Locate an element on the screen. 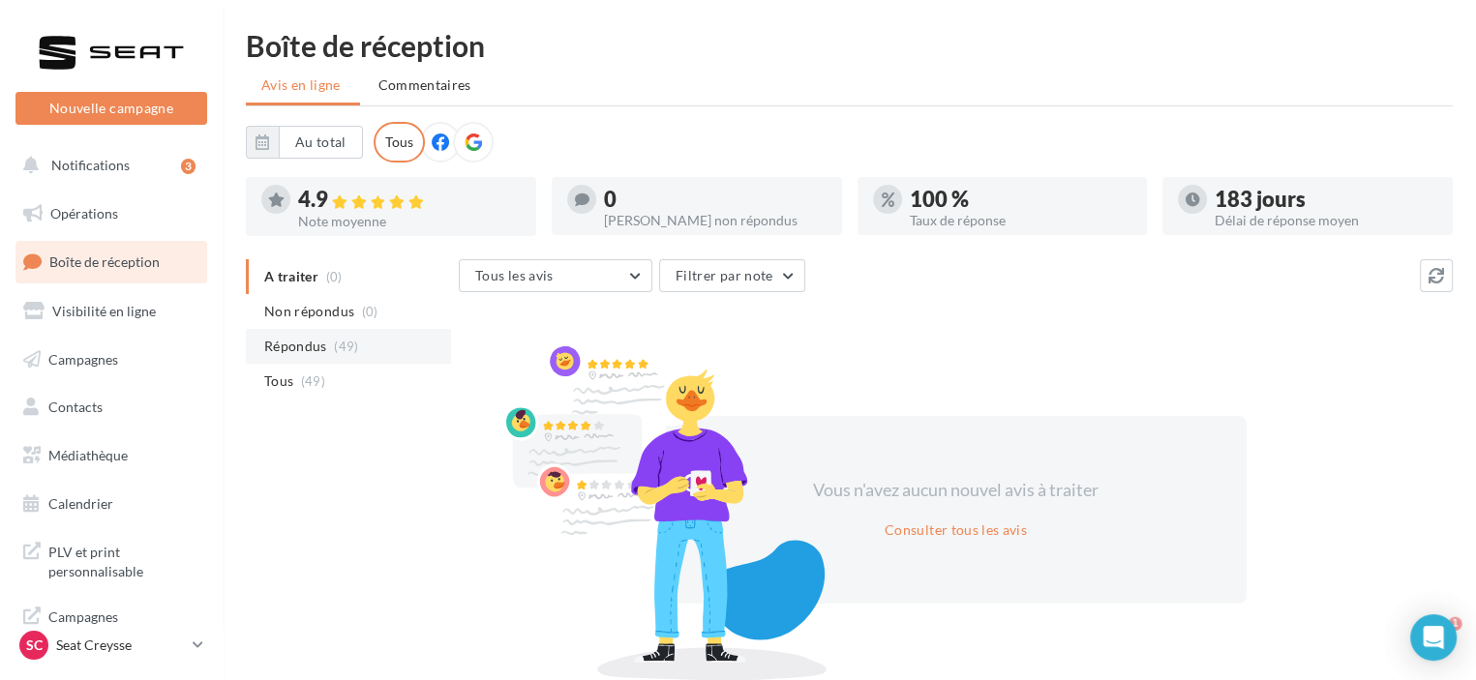 The height and width of the screenshot is (680, 1476). a: Visibilité en ligne is located at coordinates (111, 312).